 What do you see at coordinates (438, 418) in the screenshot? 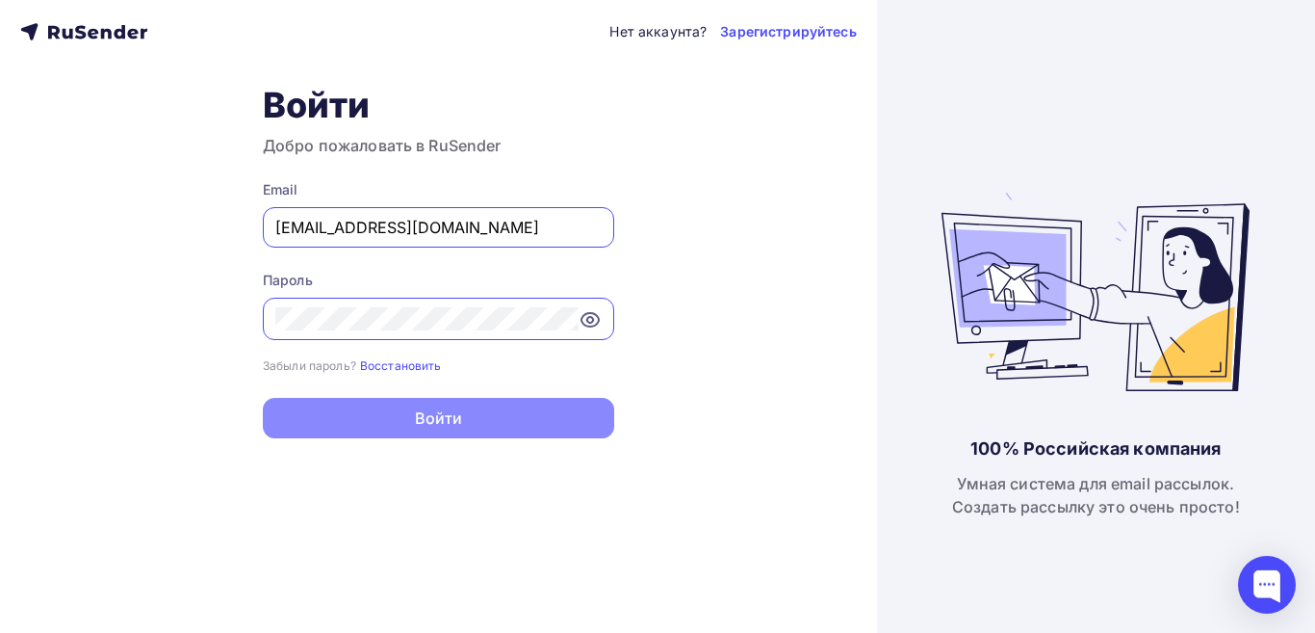
I see `button: Войти` at bounding box center [438, 418].